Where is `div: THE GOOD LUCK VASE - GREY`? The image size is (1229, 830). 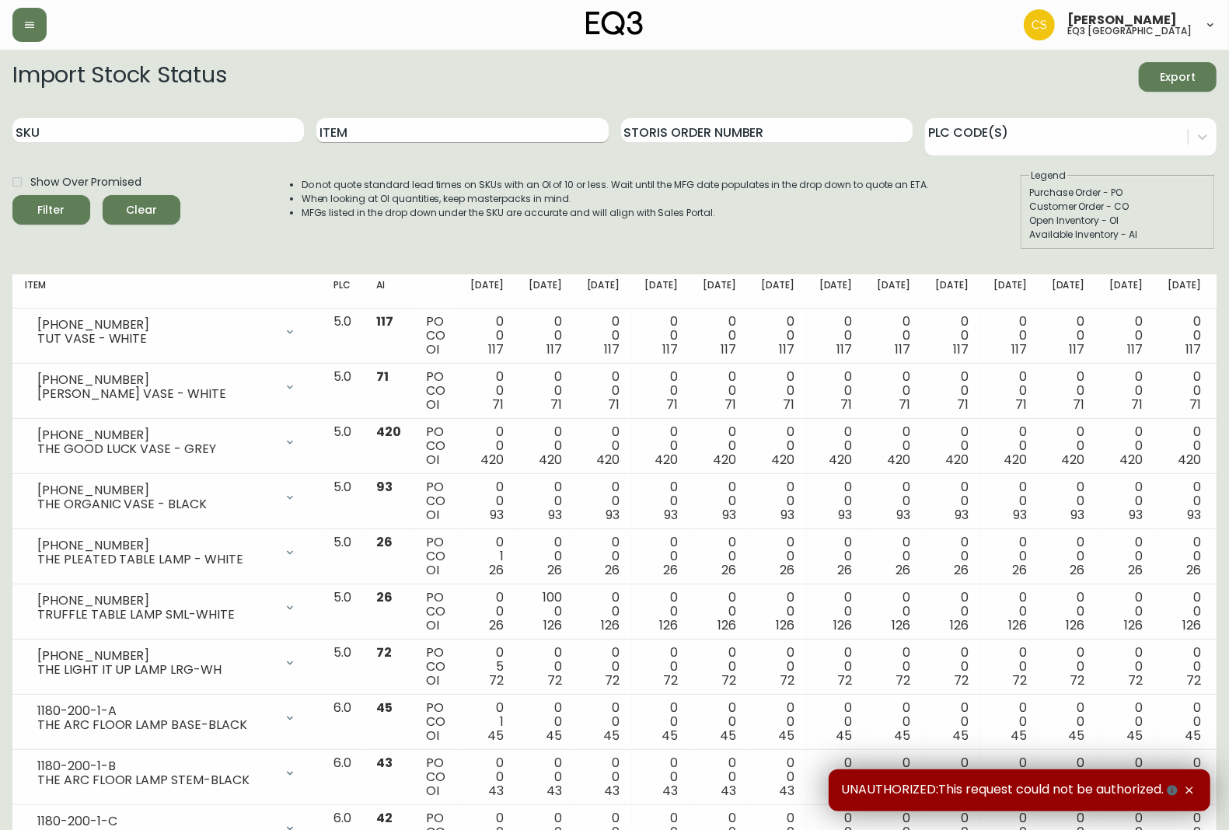 div: THE GOOD LUCK VASE - GREY is located at coordinates (155, 449).